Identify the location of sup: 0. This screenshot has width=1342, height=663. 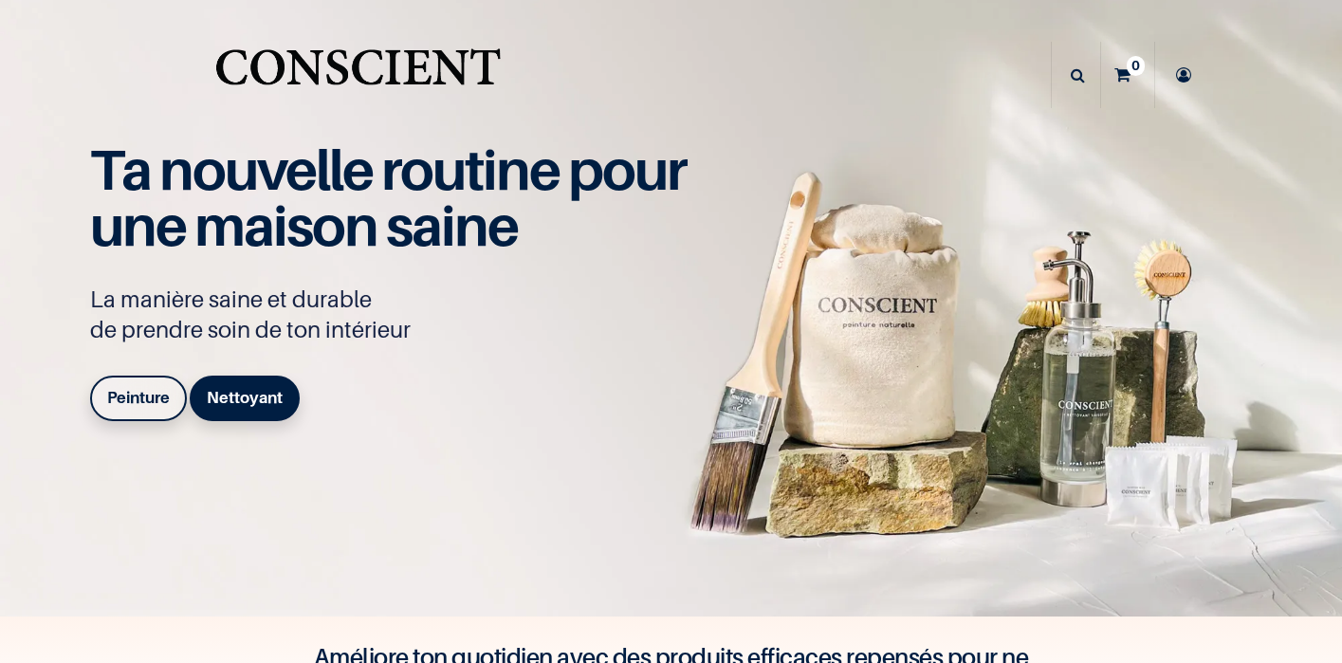
(1135, 65).